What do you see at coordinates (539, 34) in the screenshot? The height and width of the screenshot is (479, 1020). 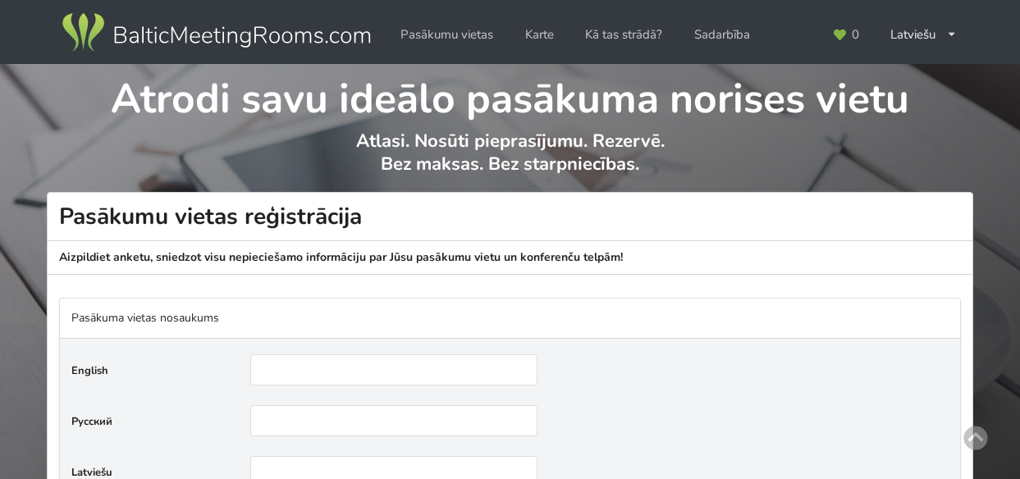 I see `a: Karte` at bounding box center [539, 34].